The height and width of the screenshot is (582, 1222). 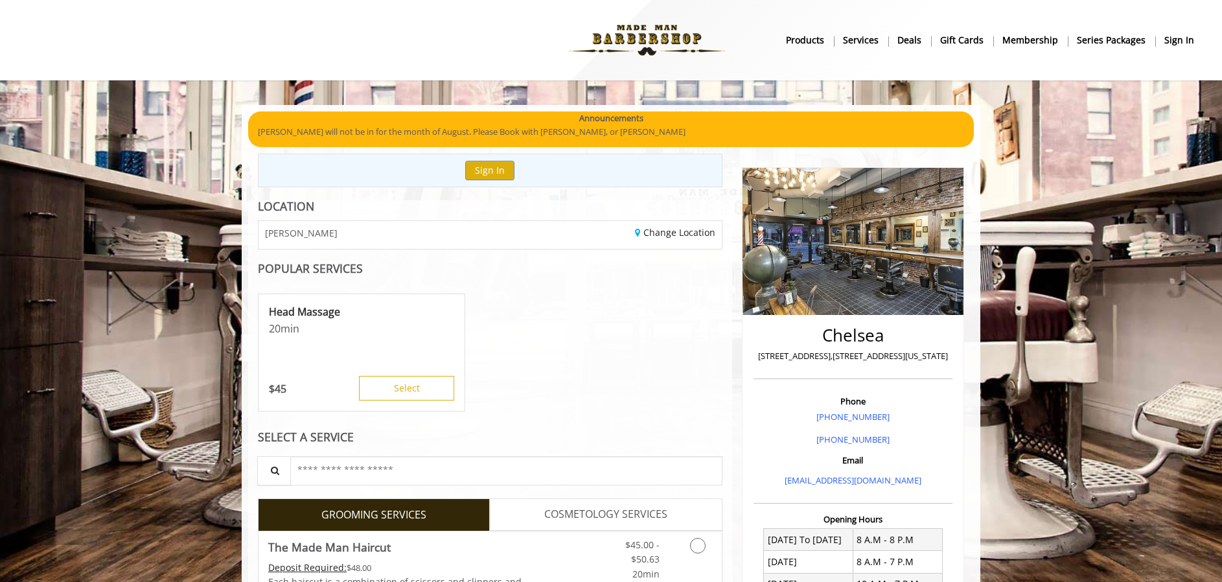 I want to click on h3: Phone, so click(x=853, y=401).